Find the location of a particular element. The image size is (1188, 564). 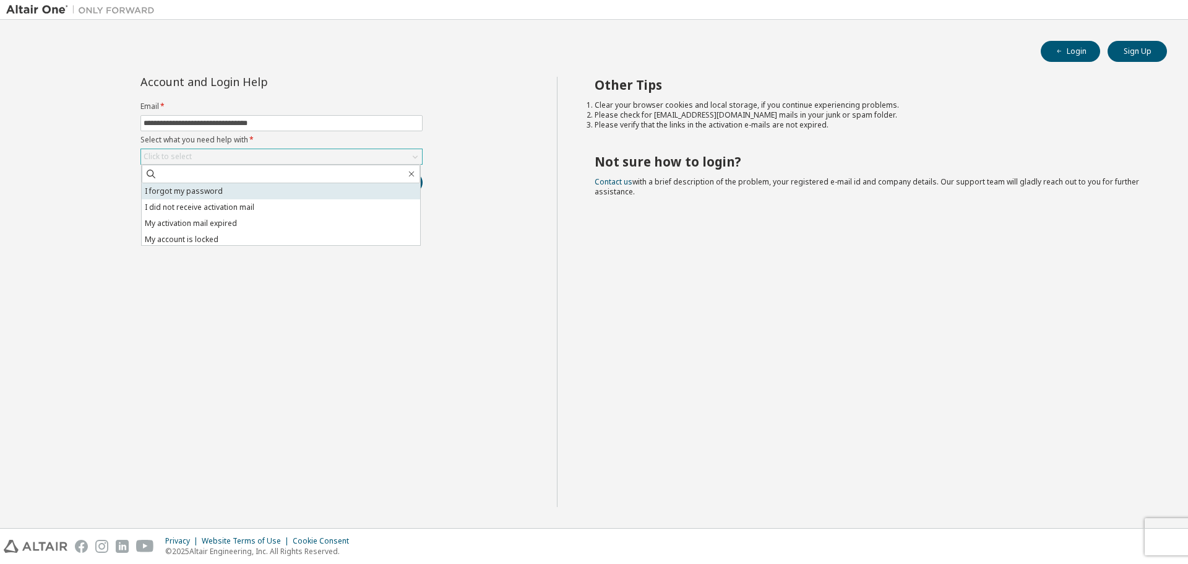

img: facebook.svg is located at coordinates (81, 546).